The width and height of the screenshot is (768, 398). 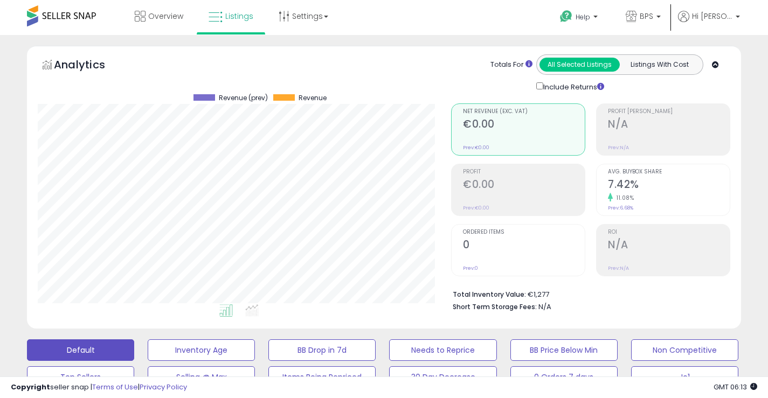 I want to click on span: Avg. Buybox Share, so click(x=669, y=172).